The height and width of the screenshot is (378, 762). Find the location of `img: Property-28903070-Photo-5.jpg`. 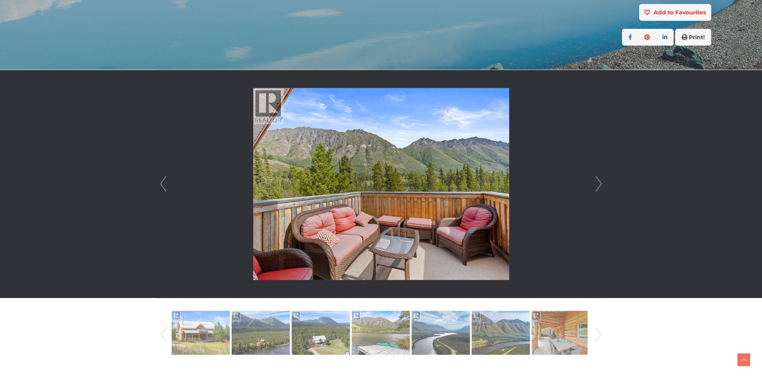

img: Property-28903070-Photo-5.jpg is located at coordinates (441, 333).